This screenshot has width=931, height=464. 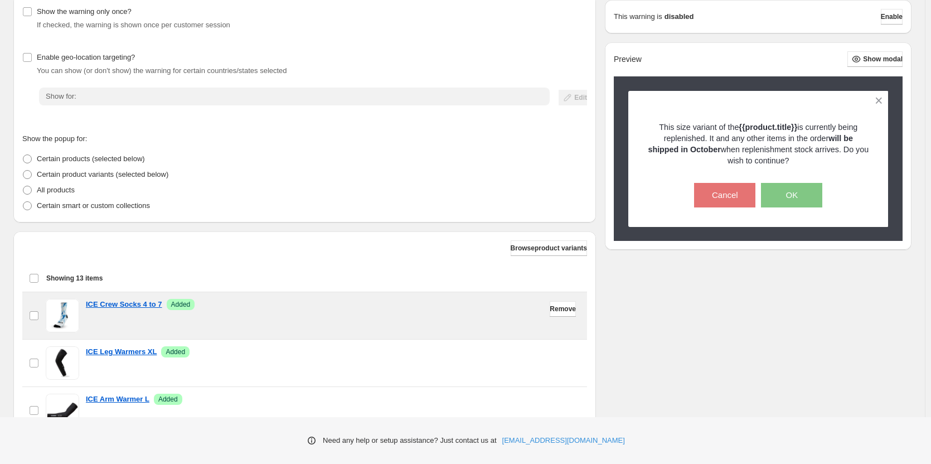 I want to click on span: Show modal, so click(x=883, y=59).